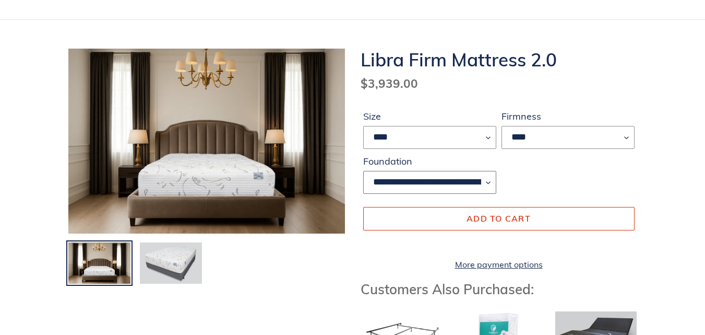 Image resolution: width=705 pixels, height=335 pixels. Describe the element at coordinates (99, 263) in the screenshot. I see `img: Load image into Gallery viewer, libra firm bedroom` at that location.